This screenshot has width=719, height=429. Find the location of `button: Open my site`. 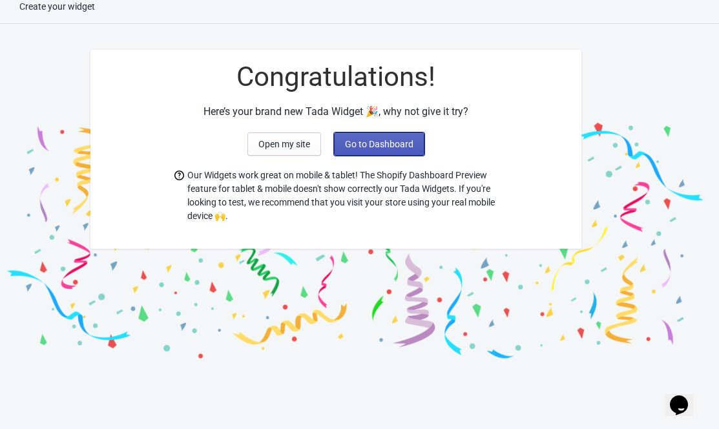

button: Open my site is located at coordinates (284, 144).